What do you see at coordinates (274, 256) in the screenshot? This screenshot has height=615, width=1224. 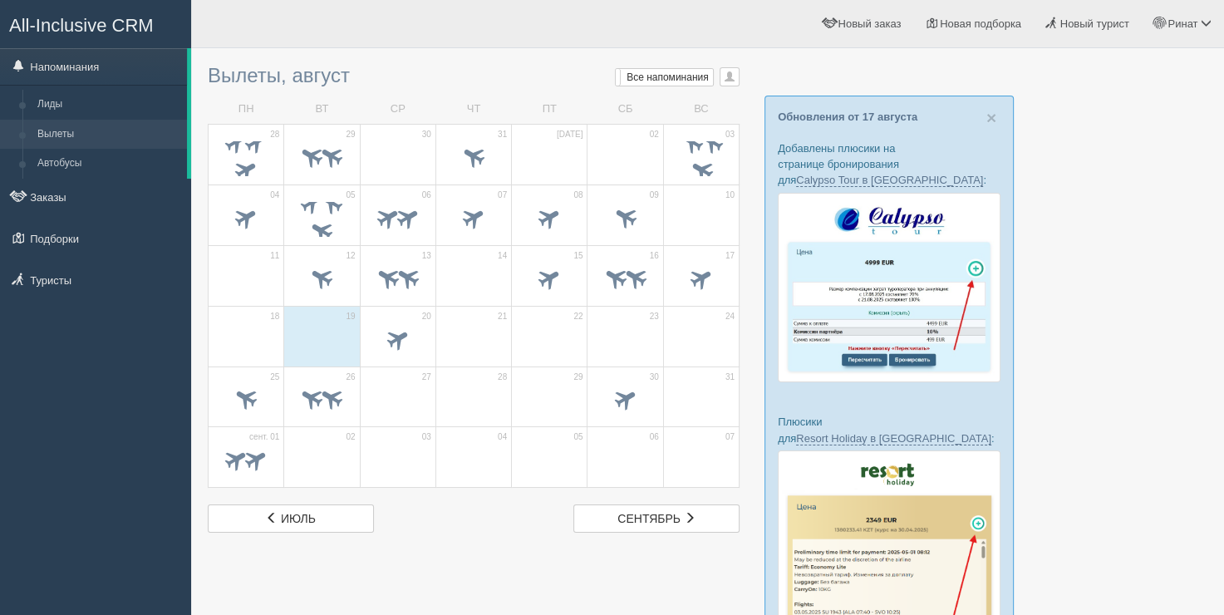 I see `span: 11` at bounding box center [274, 256].